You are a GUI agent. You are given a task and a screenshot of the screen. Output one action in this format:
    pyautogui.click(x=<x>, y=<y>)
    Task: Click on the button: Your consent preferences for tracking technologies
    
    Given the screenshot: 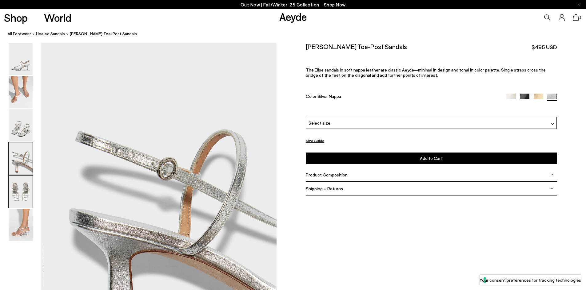 What is the action you would take?
    pyautogui.click(x=530, y=280)
    